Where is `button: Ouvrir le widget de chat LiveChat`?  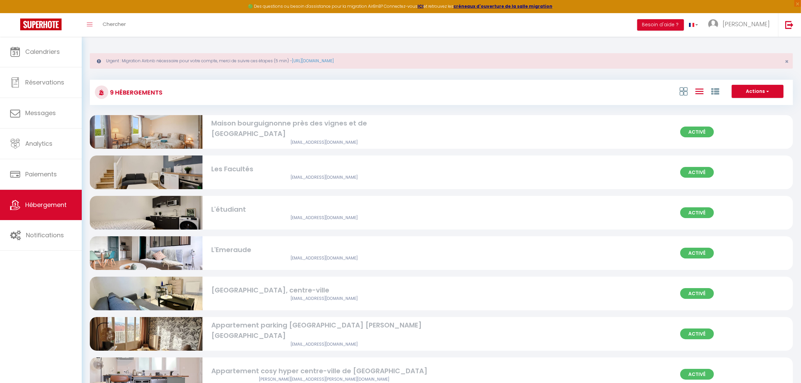
button: Ouvrir le widget de chat LiveChat is located at coordinates (15, 13).